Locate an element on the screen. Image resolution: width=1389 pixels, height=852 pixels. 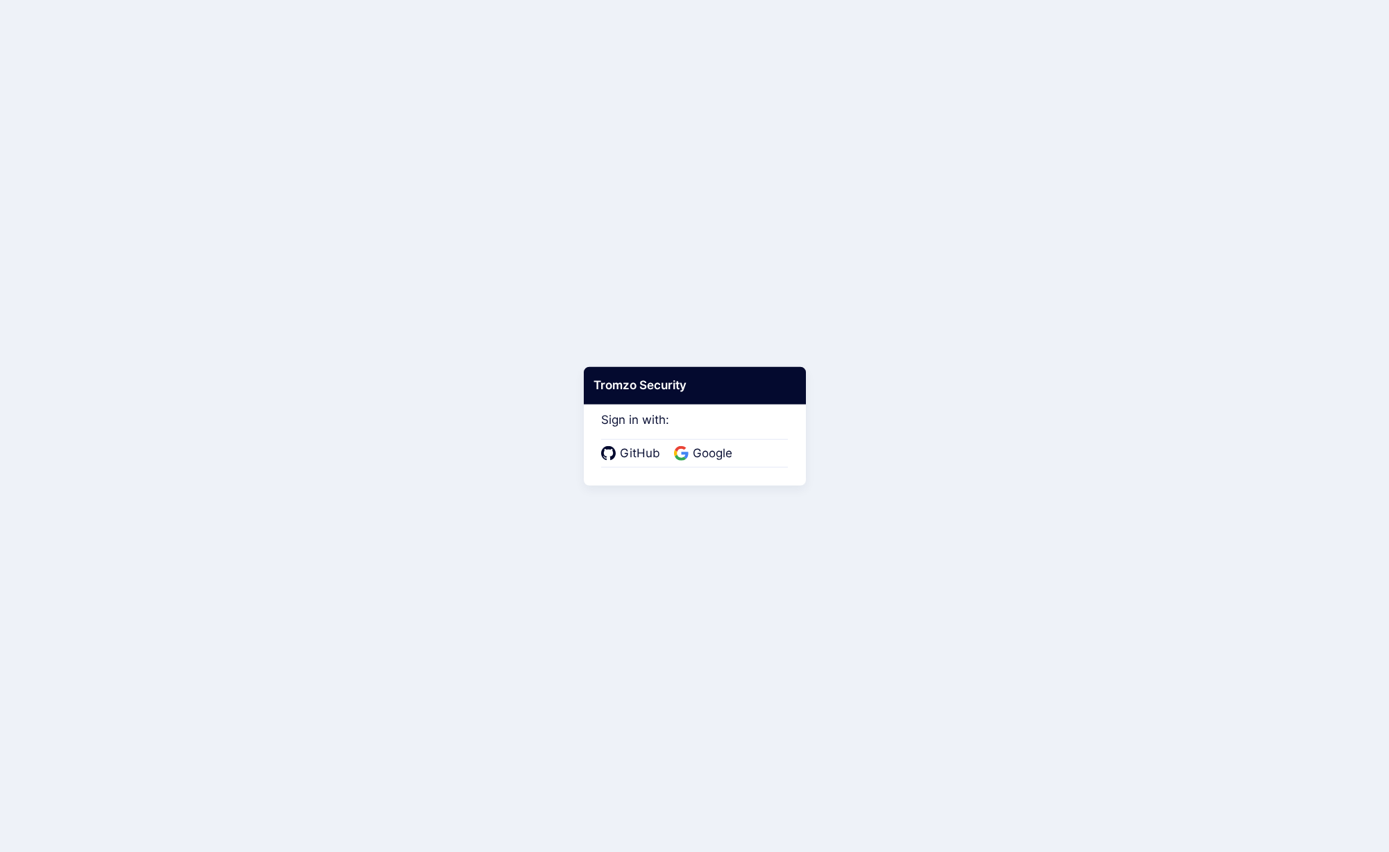
span: Google is located at coordinates (712, 454).